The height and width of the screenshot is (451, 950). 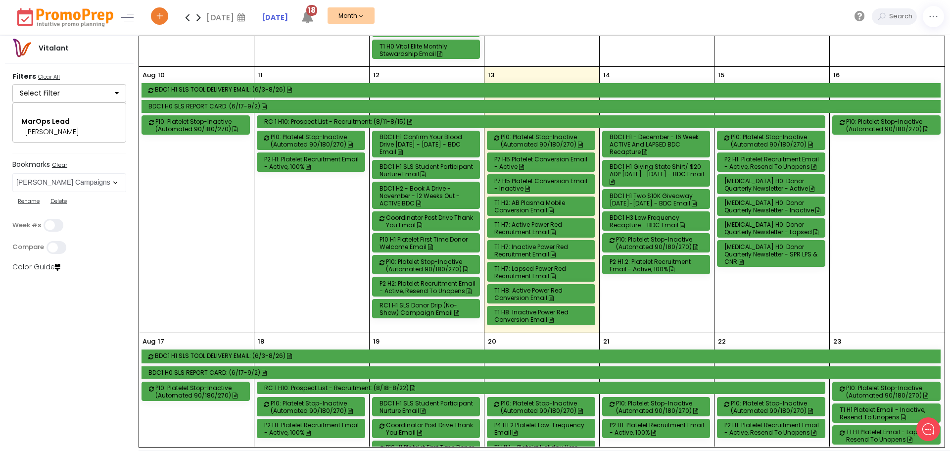 I want to click on a: Color Guide, so click(x=36, y=267).